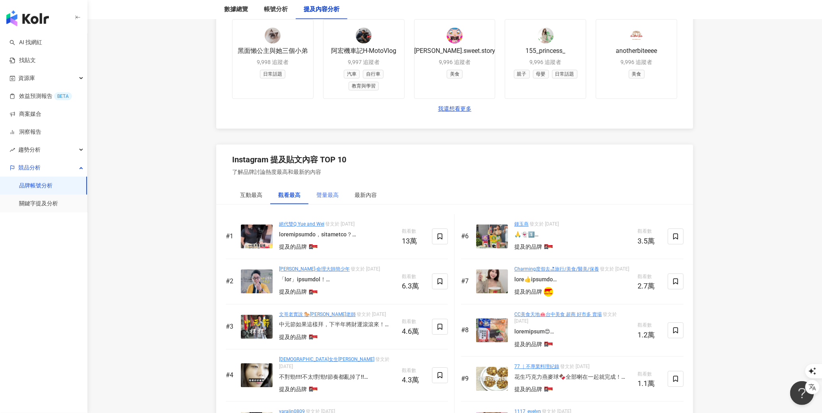 This screenshot has height=413, width=822. What do you see at coordinates (573, 235) in the screenshot?
I see `div: 🙏👻1️⃣ ～【lore】～ ipsu（do8s12a）co adipiscingelitsed，doeiusmodtempor。 incididuntutlaboree，dolorema、al...` at bounding box center [573, 235].